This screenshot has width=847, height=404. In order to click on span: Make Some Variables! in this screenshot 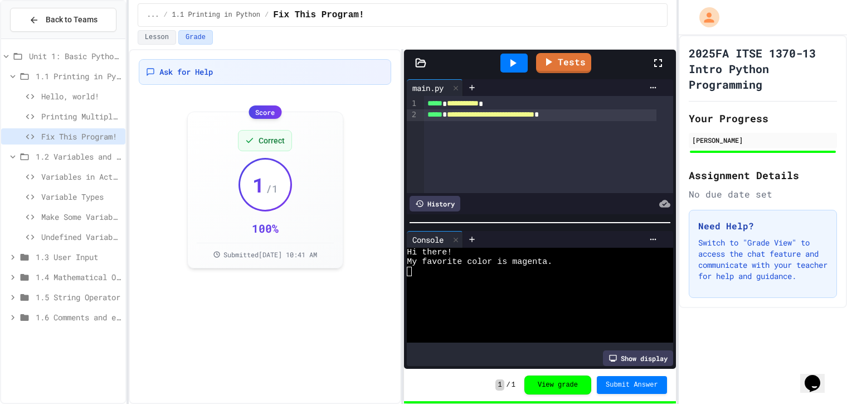, I will do `click(81, 216)`.